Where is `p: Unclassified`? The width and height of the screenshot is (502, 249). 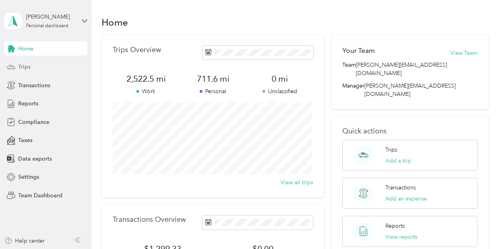
p: Unclassified is located at coordinates (279, 91).